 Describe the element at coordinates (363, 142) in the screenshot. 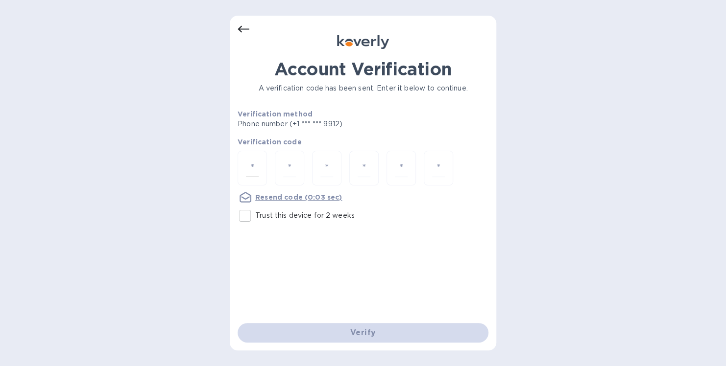

I see `p: Verification code` at that location.